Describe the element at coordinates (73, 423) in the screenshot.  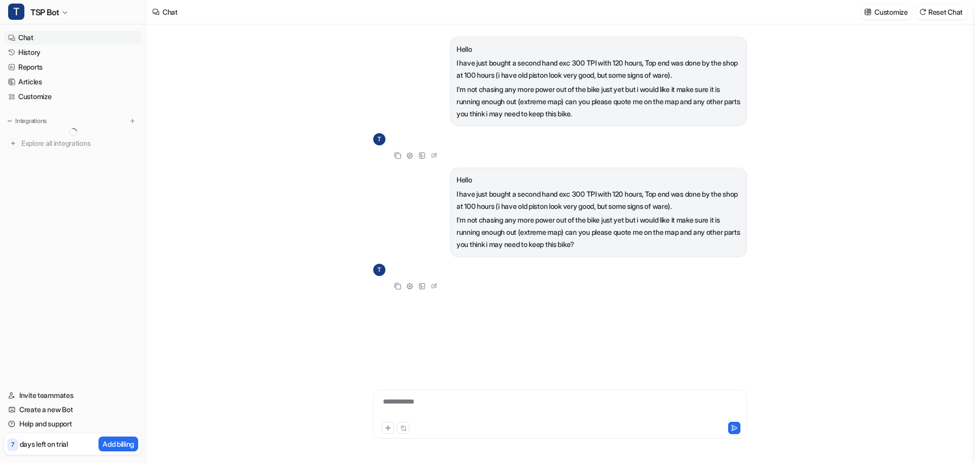
I see `a: Help and support` at that location.